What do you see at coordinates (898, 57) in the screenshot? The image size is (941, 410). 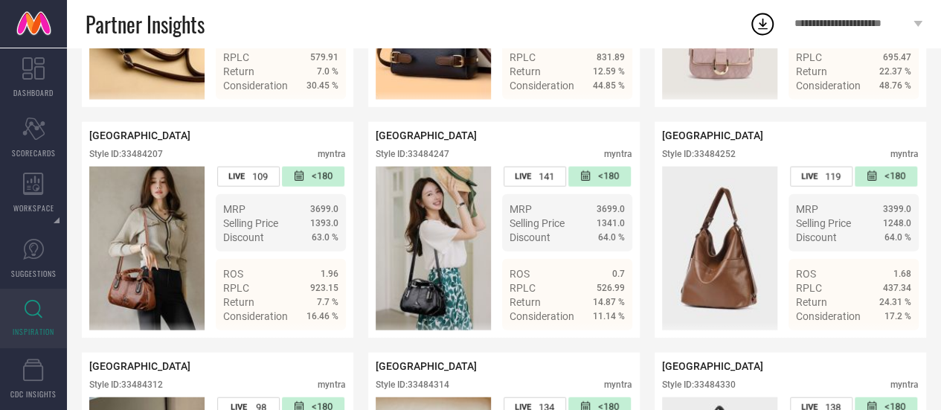 I see `span: 695.47` at bounding box center [898, 57].